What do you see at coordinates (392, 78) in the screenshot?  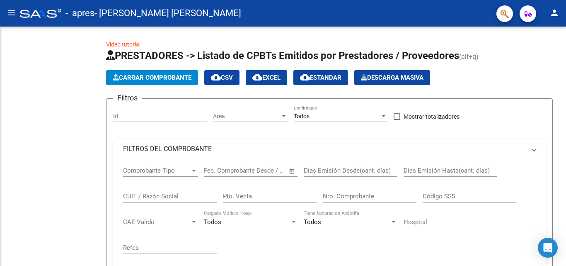 I see `app-download-masive: Descarga masiva de comprobantes (adjuntos)` at bounding box center [392, 78].